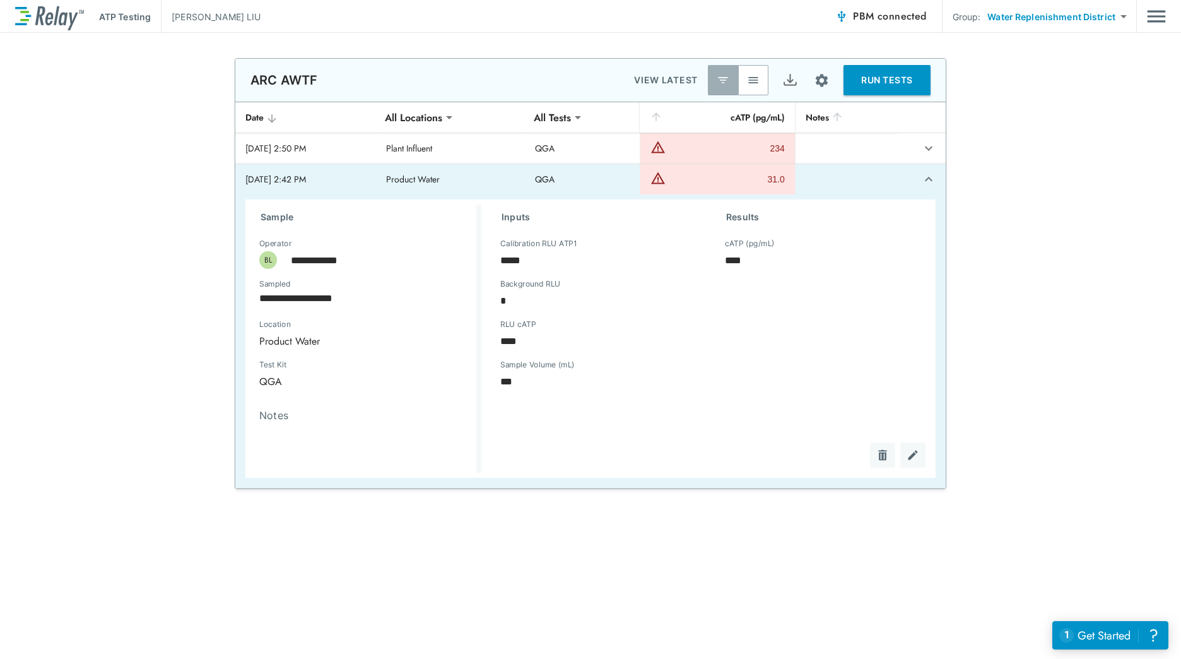 The width and height of the screenshot is (1181, 659). What do you see at coordinates (538, 365) in the screenshot?
I see `label: Sample Volume (mL)` at bounding box center [538, 365].